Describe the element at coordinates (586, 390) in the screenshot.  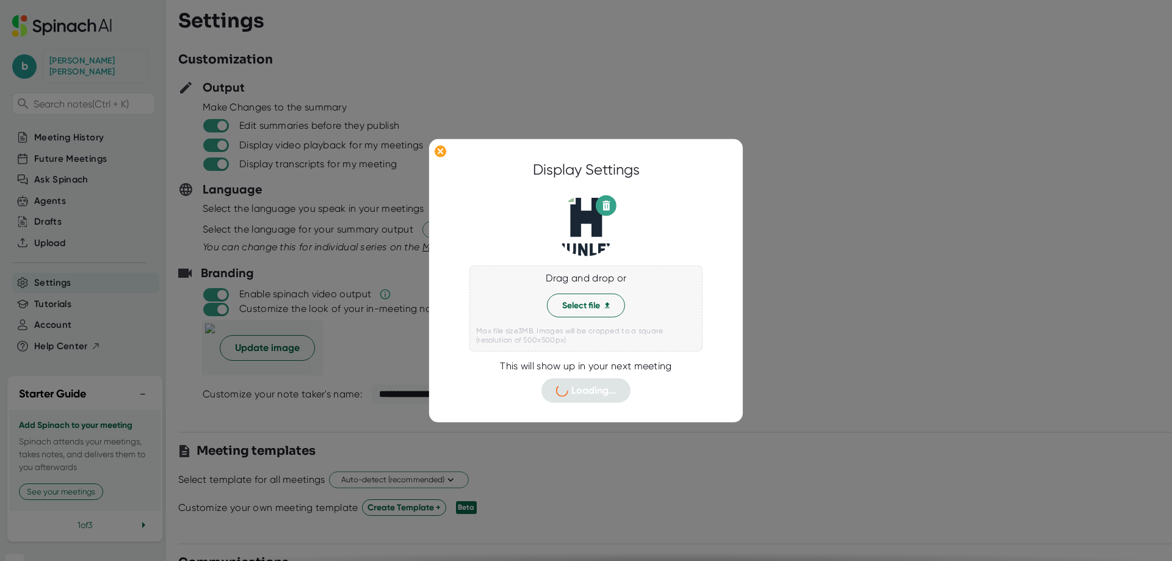
I see `span: Loading...` at that location.